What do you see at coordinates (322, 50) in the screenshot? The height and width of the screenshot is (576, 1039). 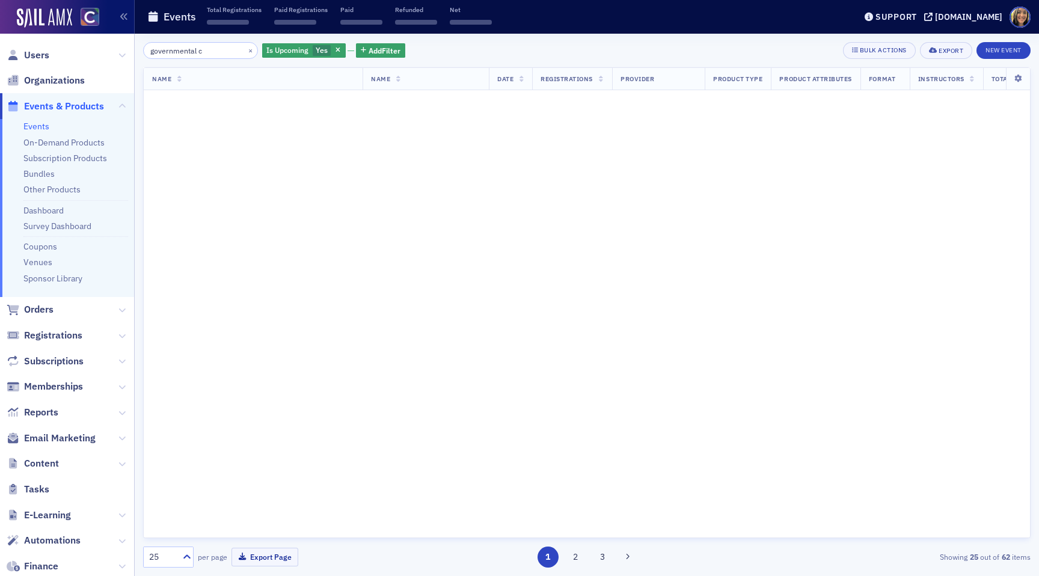 I see `span: Yes` at bounding box center [322, 50].